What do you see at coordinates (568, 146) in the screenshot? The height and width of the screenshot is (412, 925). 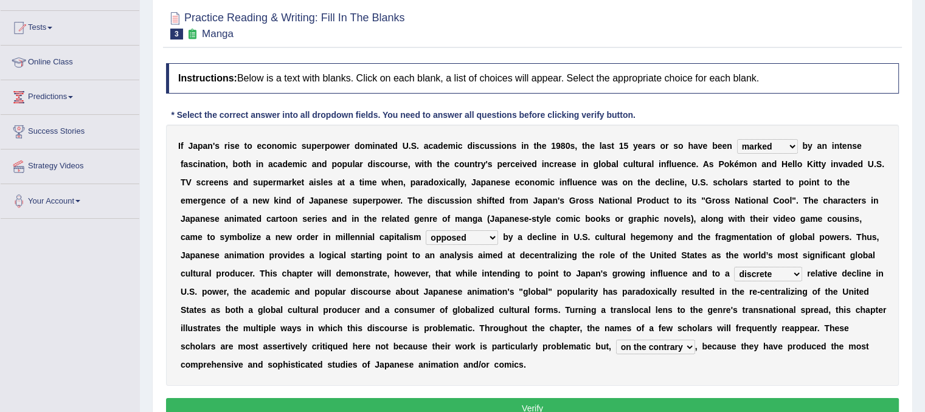 I see `b: 0` at bounding box center [568, 146].